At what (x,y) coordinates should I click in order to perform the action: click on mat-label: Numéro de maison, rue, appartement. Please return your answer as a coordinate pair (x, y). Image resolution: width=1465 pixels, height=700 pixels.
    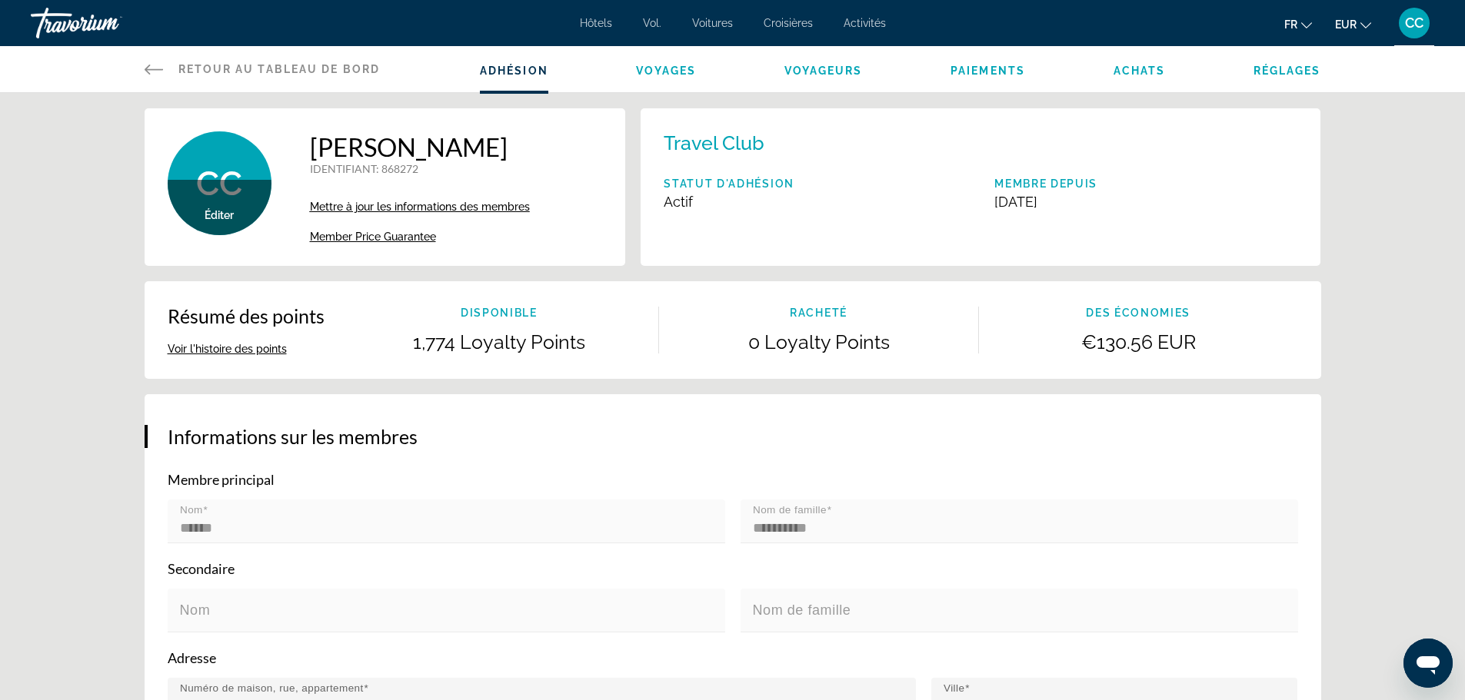
    Looking at the image, I should click on (271, 688).